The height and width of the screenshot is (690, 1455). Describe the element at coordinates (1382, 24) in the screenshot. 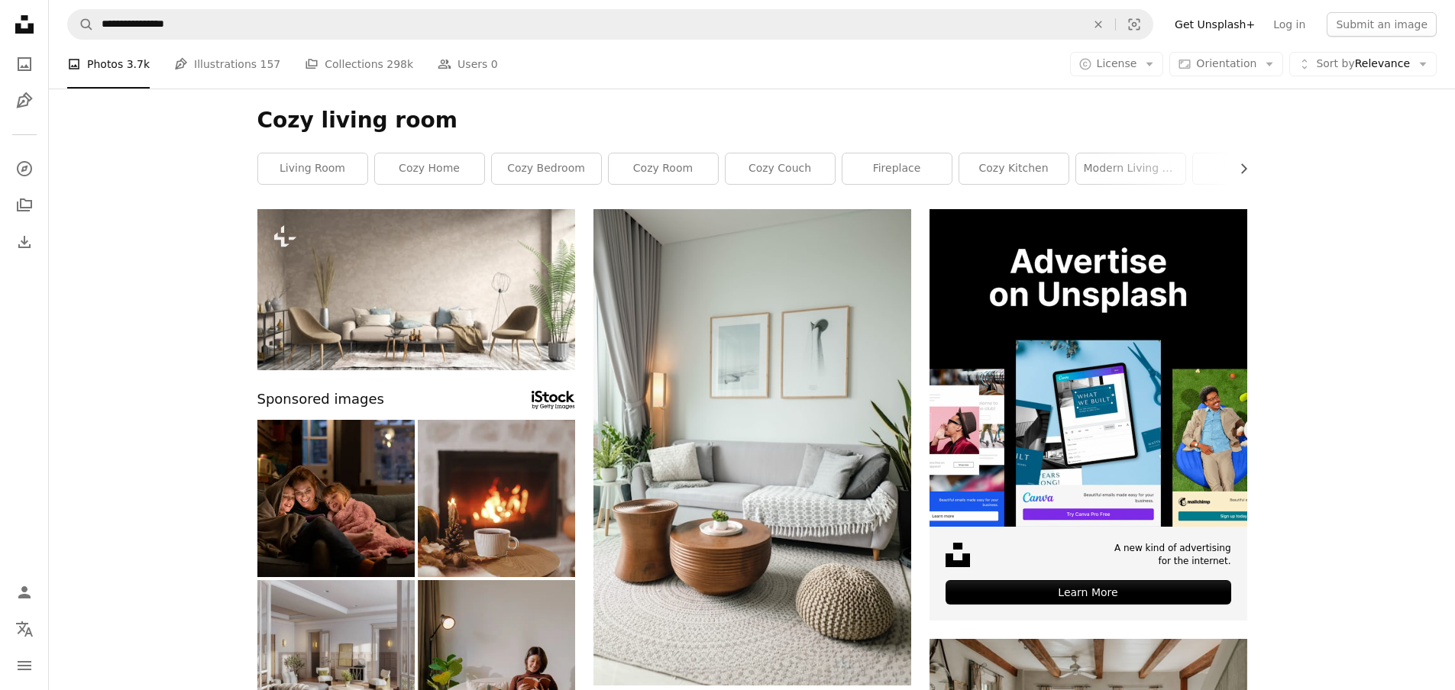

I see `button: Submit an image` at that location.